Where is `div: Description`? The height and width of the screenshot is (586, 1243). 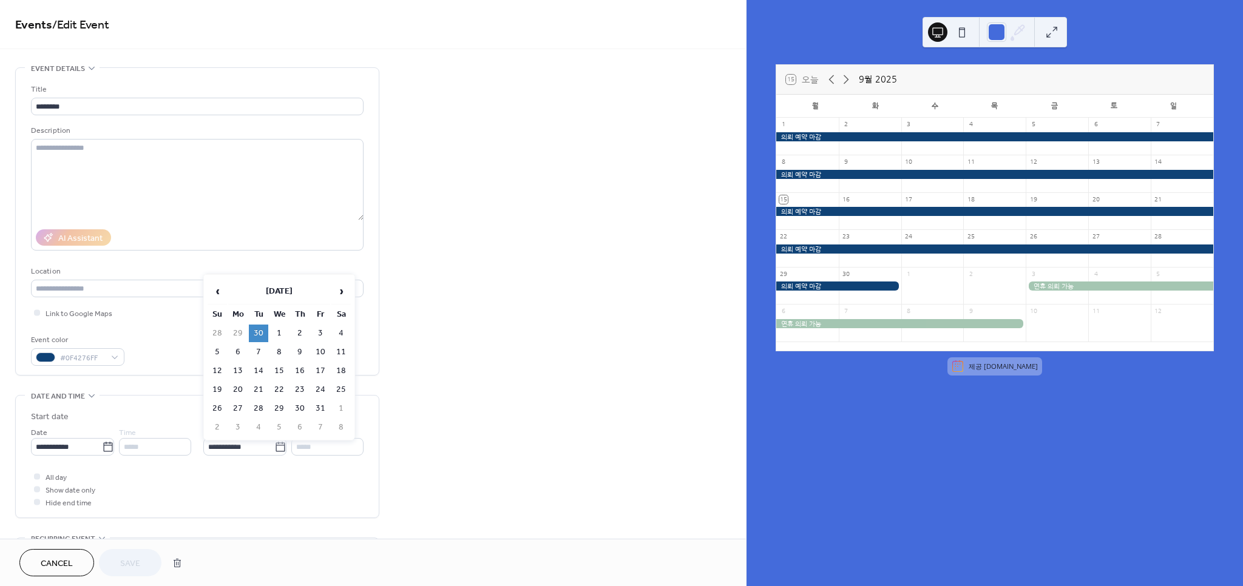 div: Description is located at coordinates (196, 130).